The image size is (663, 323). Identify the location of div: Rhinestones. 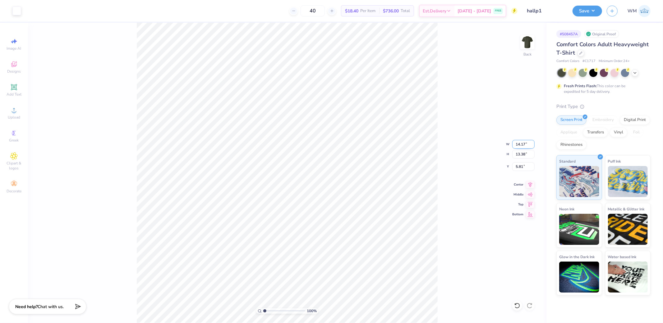
(571, 145).